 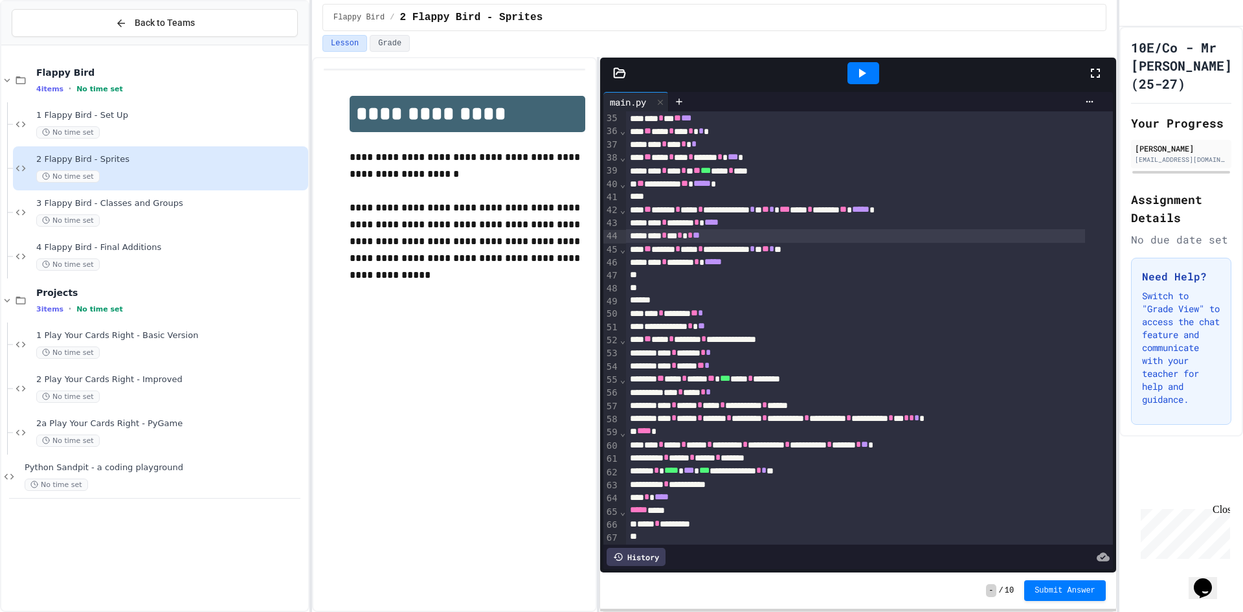 I want to click on div: 40, so click(x=611, y=184).